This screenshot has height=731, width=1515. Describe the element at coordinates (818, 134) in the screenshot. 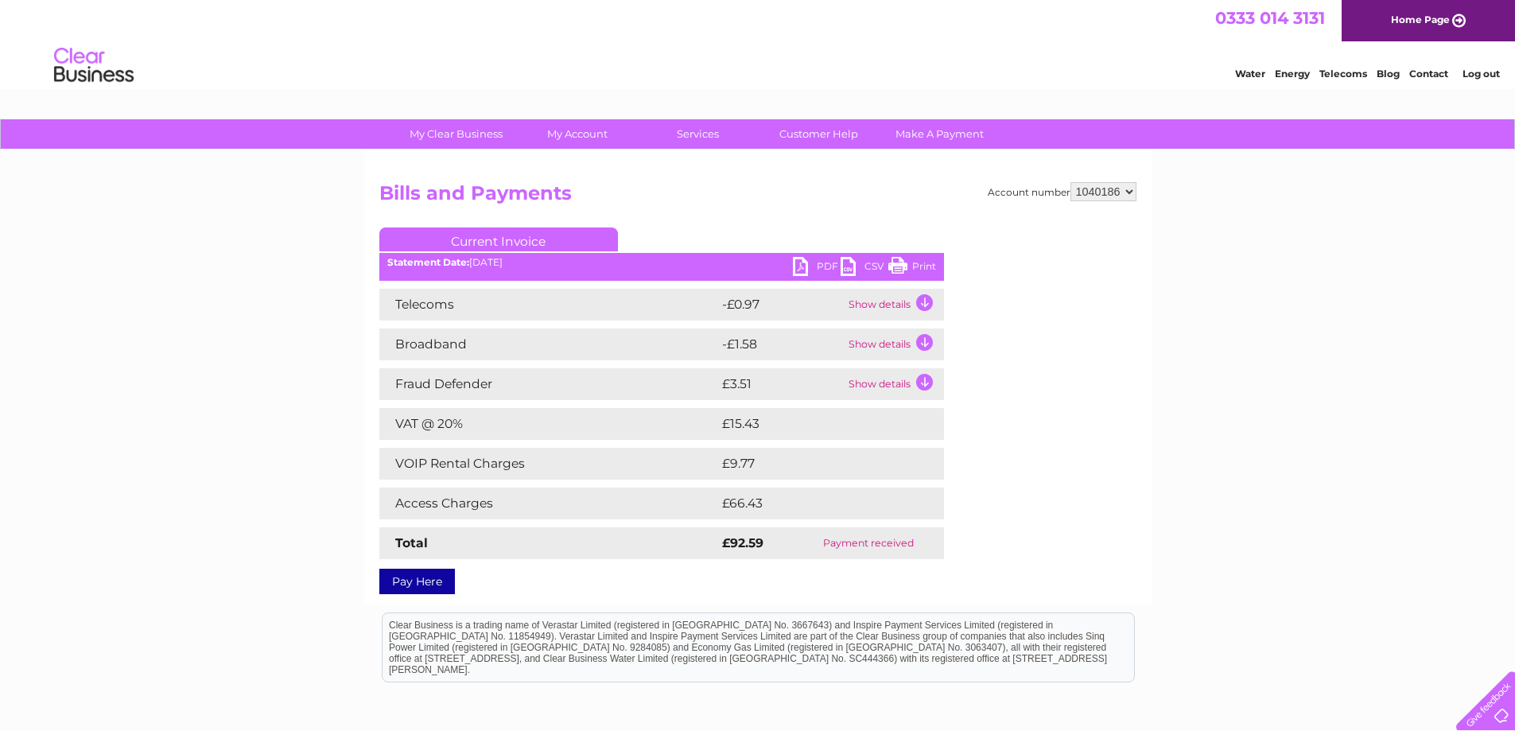

I see `a: Customer Help` at that location.